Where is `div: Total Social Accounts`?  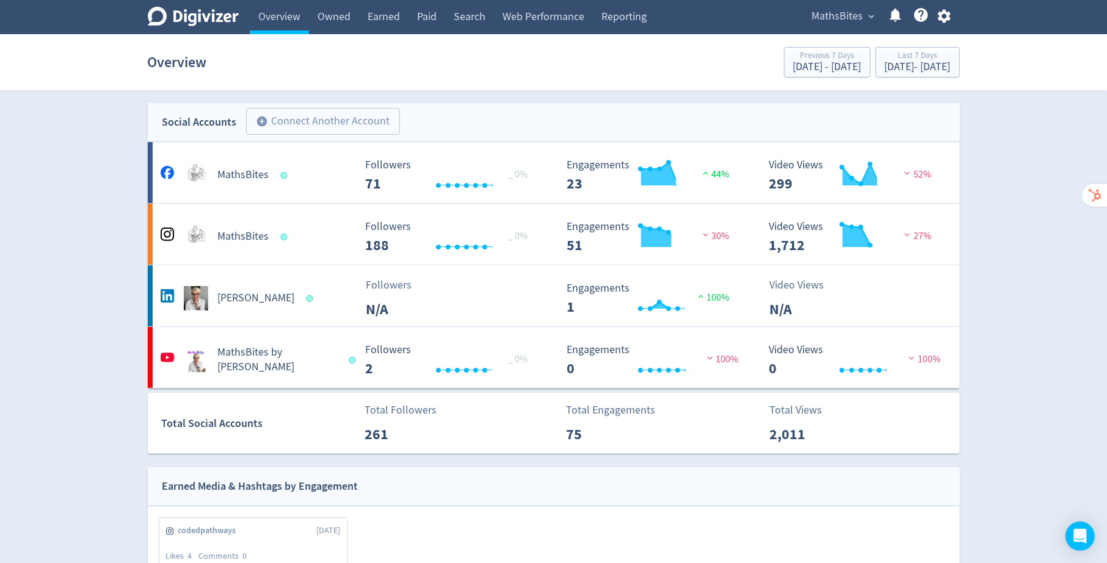
div: Total Social Accounts is located at coordinates (258, 424).